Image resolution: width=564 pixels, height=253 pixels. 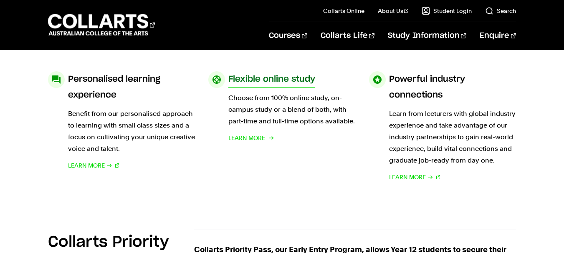 I want to click on p: Choose from 100% online study, on-campus study or a blend of both, with part-time and full-time o..., so click(x=292, y=110).